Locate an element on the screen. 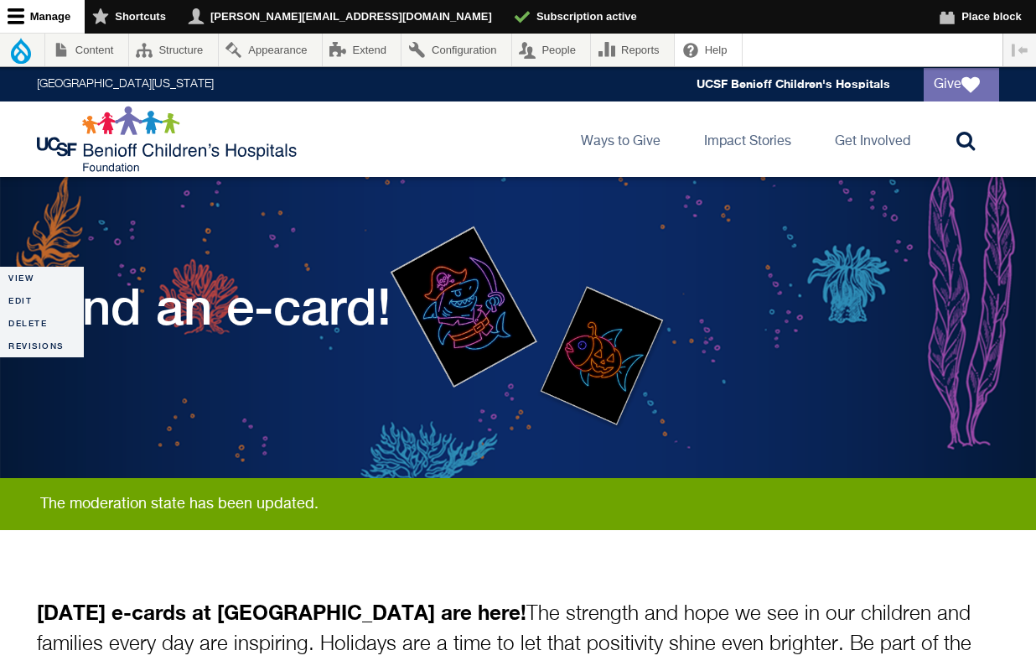  a: Reports is located at coordinates (632, 49).